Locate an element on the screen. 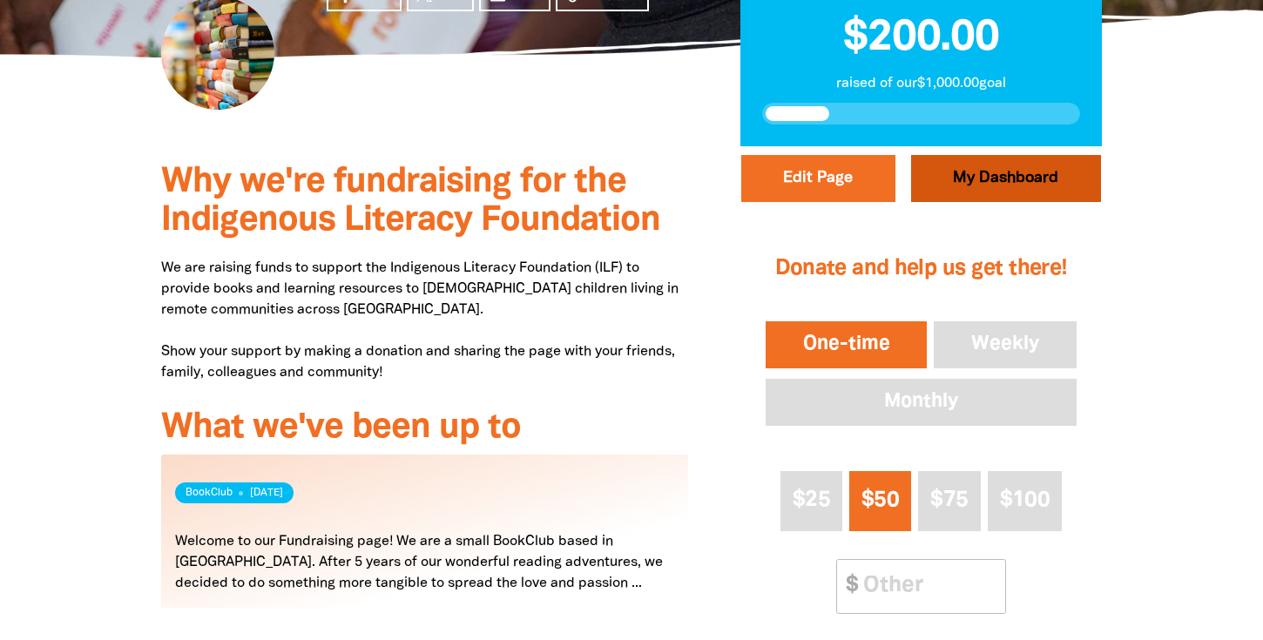  button: $50 is located at coordinates (879, 501).